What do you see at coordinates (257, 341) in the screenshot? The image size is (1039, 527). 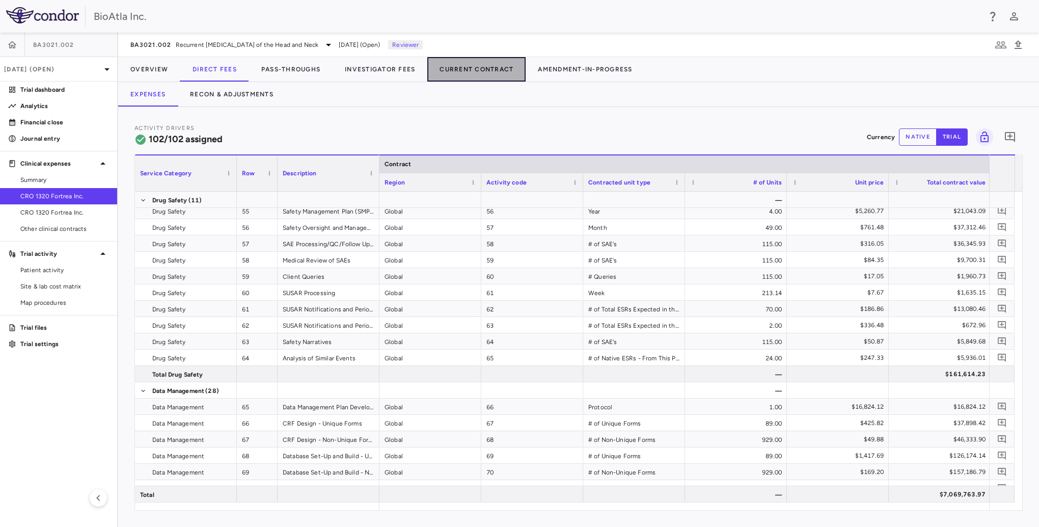 I see `div: 63` at bounding box center [257, 341].